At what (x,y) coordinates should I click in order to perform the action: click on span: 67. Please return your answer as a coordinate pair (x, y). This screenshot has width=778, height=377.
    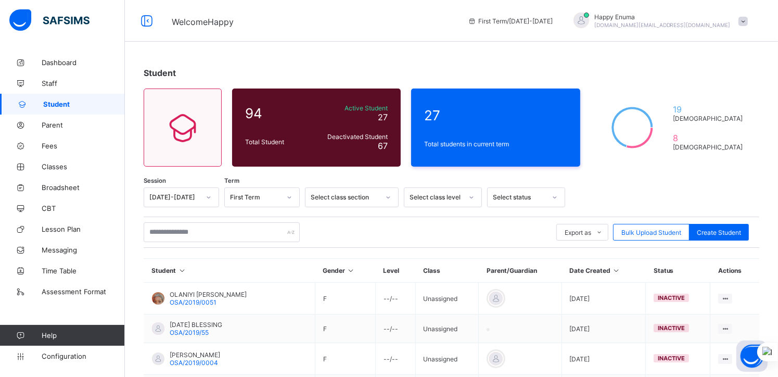
    Looking at the image, I should click on (382, 146).